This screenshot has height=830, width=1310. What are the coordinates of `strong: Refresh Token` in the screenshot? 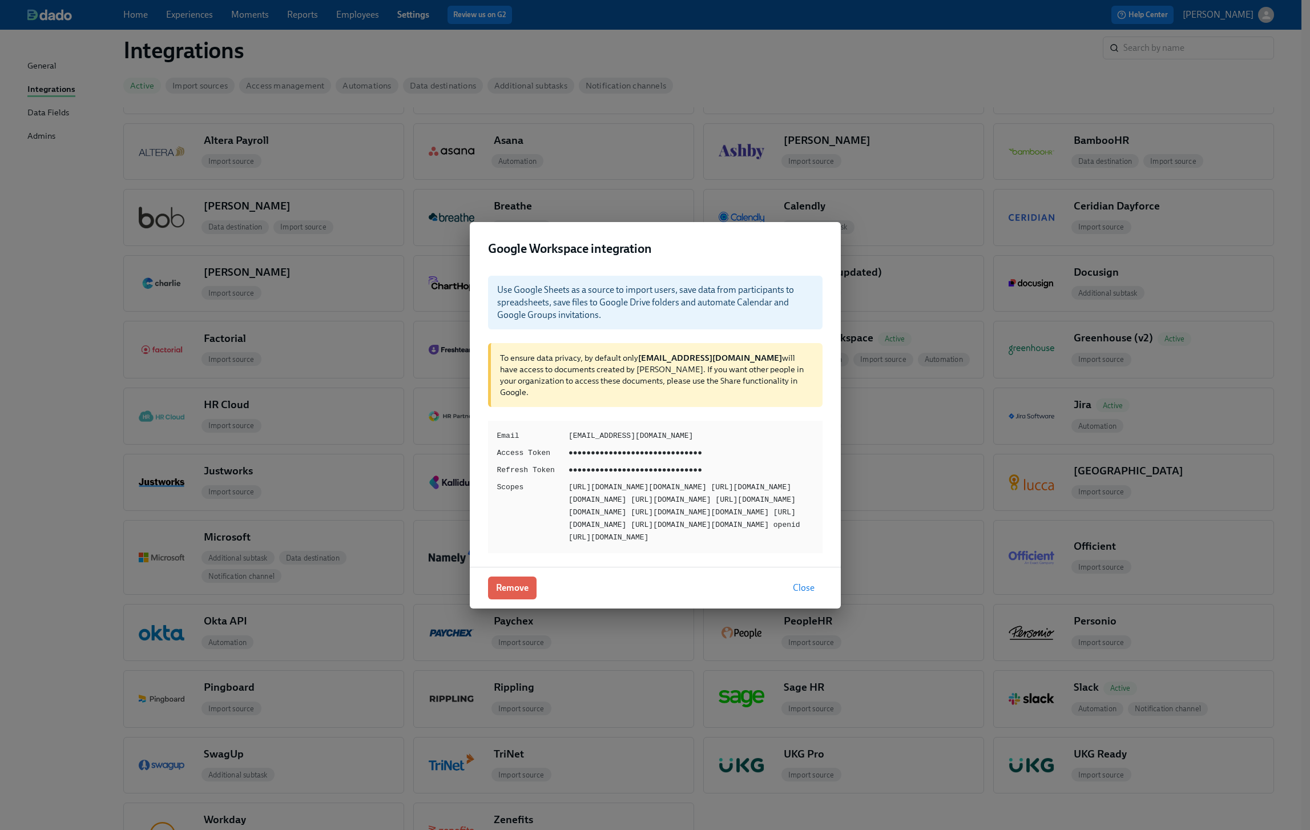 It's located at (526, 470).